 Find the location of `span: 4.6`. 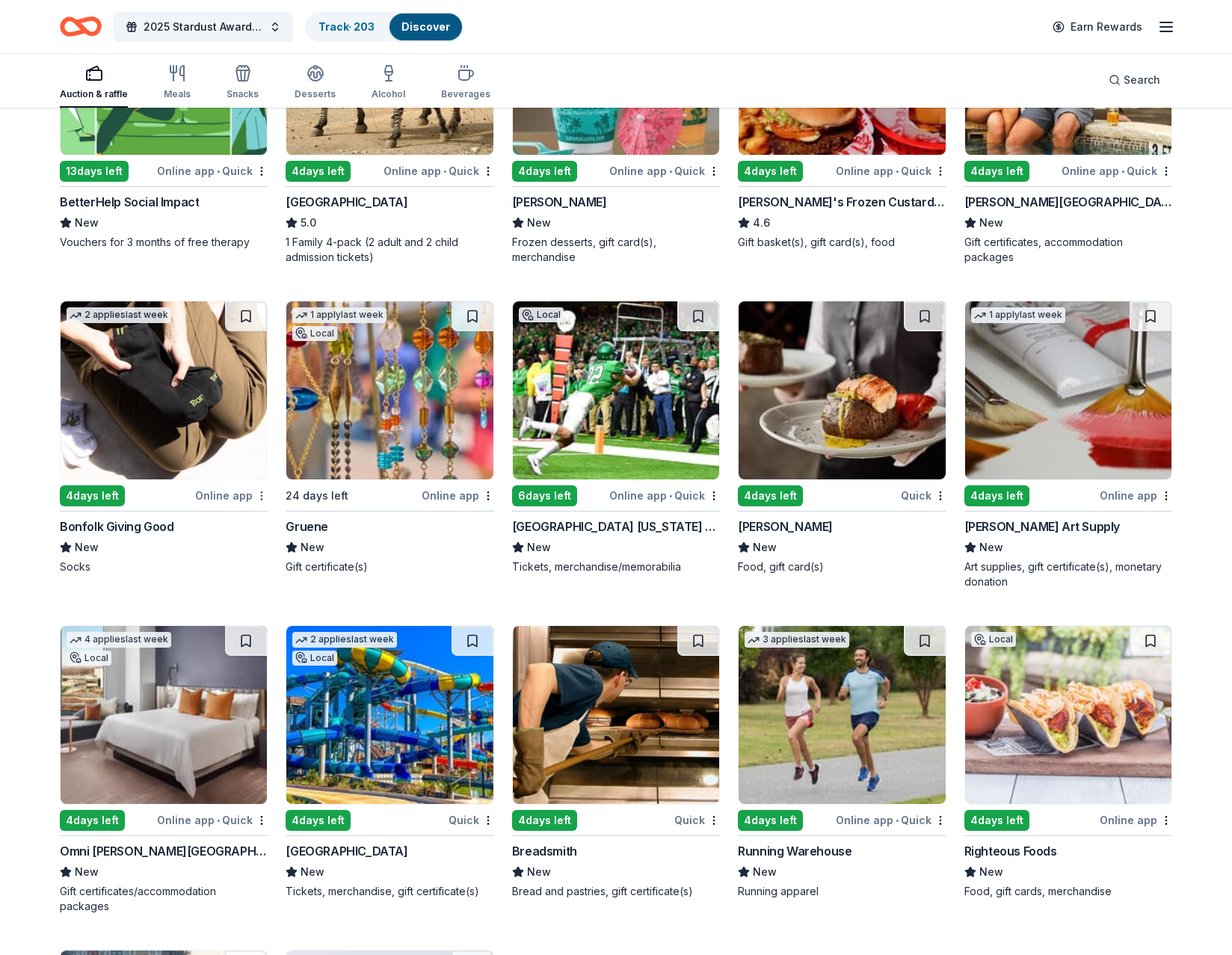

span: 4.6 is located at coordinates (761, 223).